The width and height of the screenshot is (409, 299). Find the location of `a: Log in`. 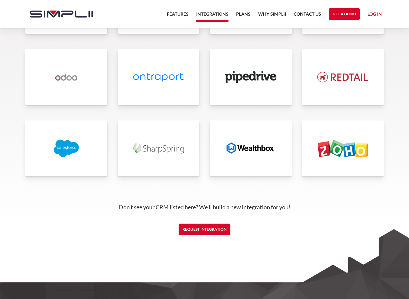

a: Log in is located at coordinates (374, 15).